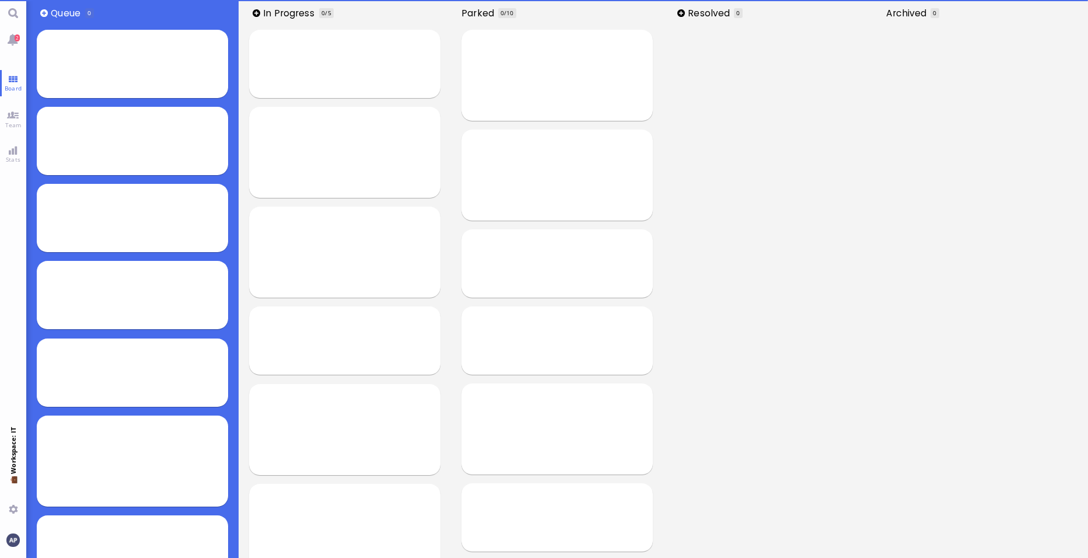 The width and height of the screenshot is (1088, 558). What do you see at coordinates (13, 88) in the screenshot?
I see `span: Board` at bounding box center [13, 88].